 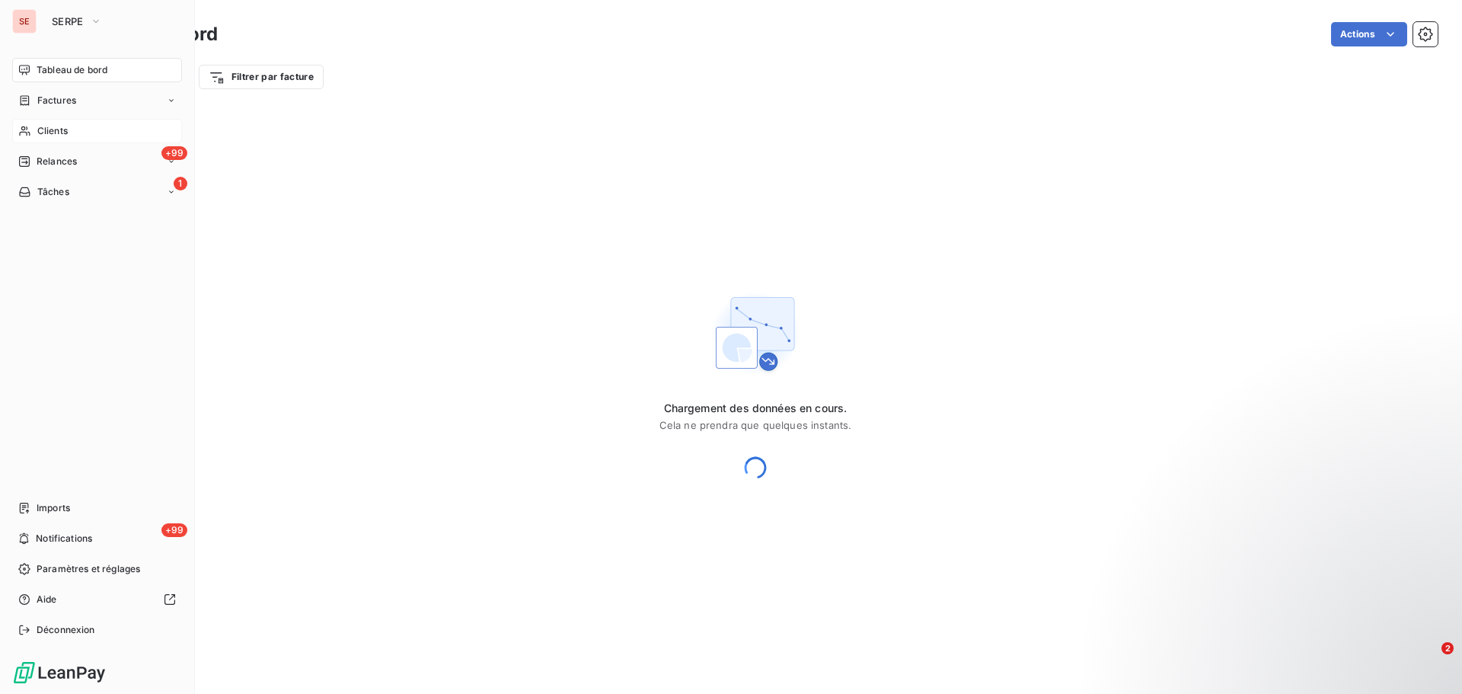 What do you see at coordinates (65, 630) in the screenshot?
I see `span: Déconnexion` at bounding box center [65, 630].